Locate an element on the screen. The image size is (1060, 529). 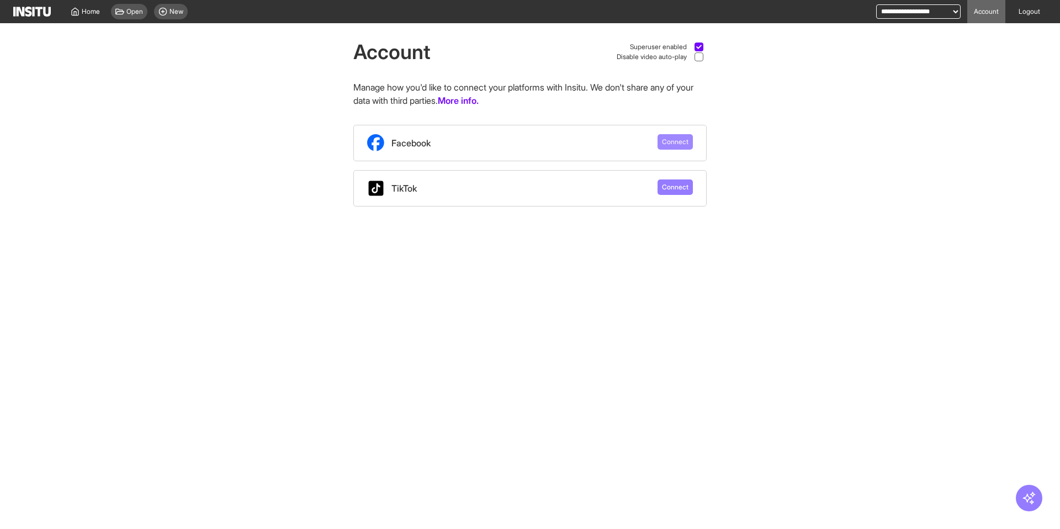
p: Manage how you'd like to connect your platforms with Insitu. We don't share any of your data with... is located at coordinates (530, 94).